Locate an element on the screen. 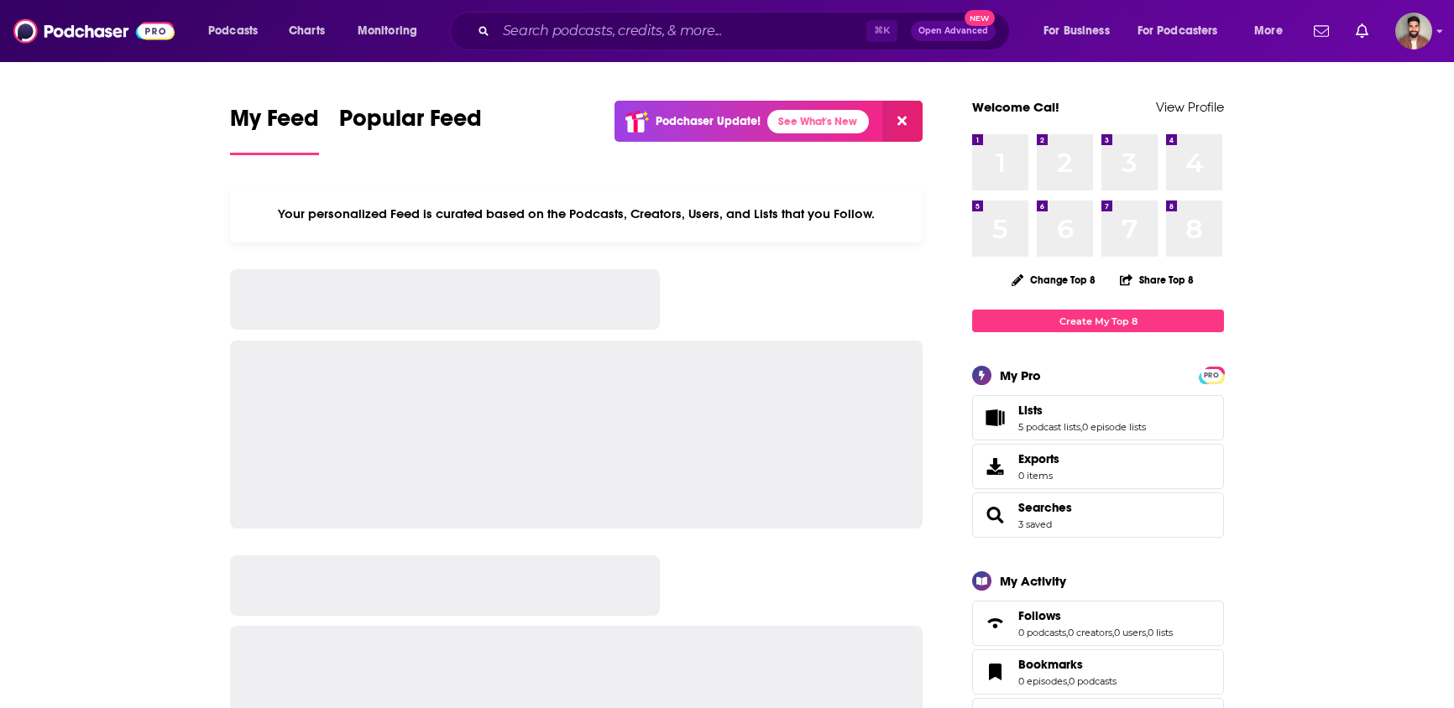  button: Show profile menu is located at coordinates (1413, 31).